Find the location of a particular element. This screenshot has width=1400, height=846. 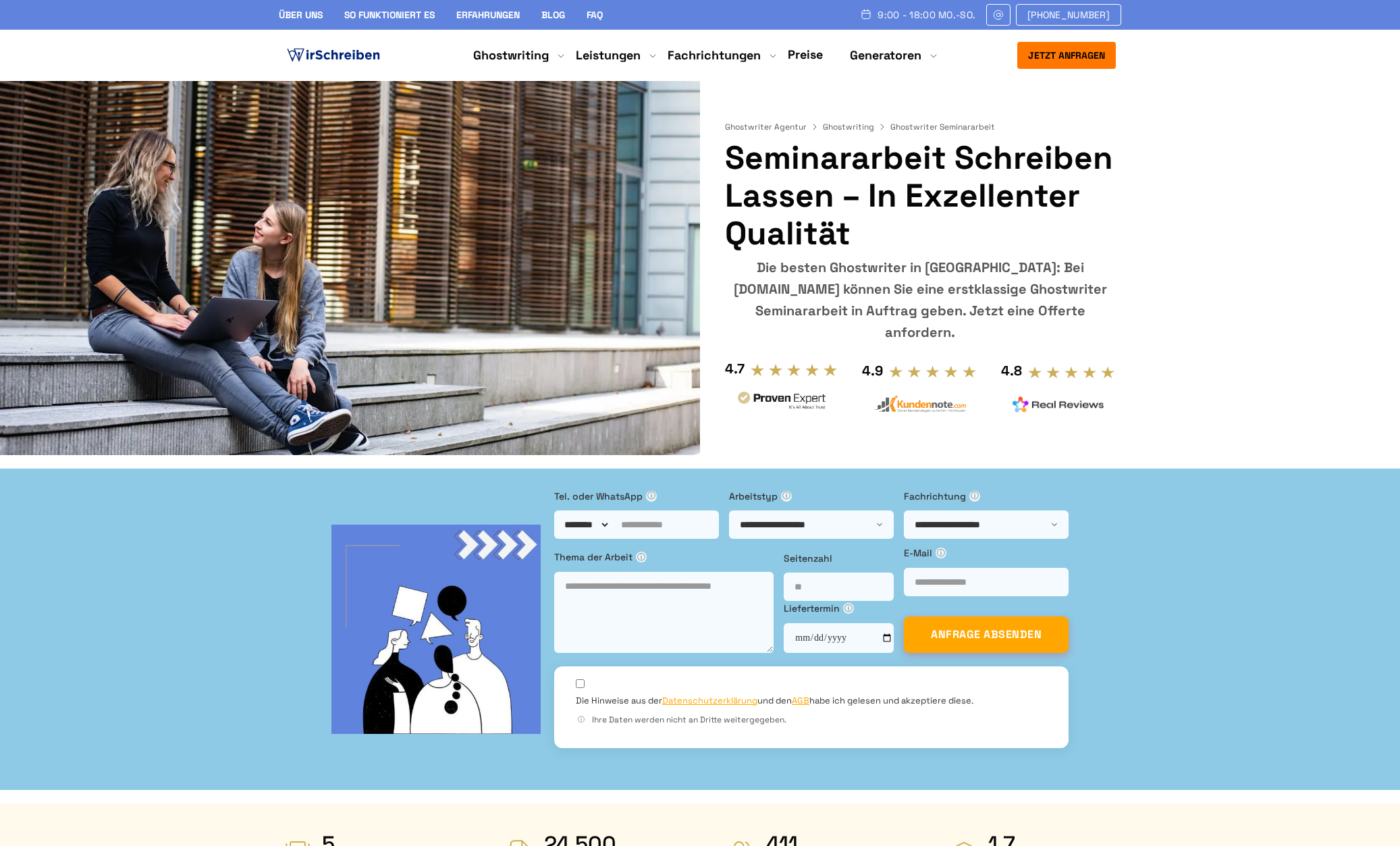

img: Email is located at coordinates (998, 15).